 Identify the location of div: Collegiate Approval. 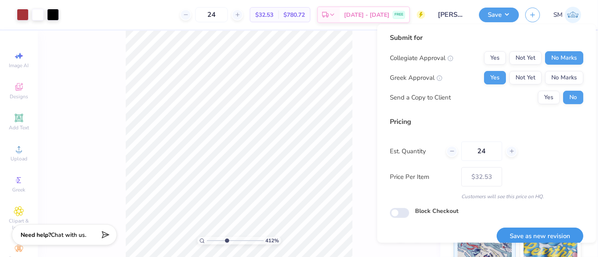
(421, 58).